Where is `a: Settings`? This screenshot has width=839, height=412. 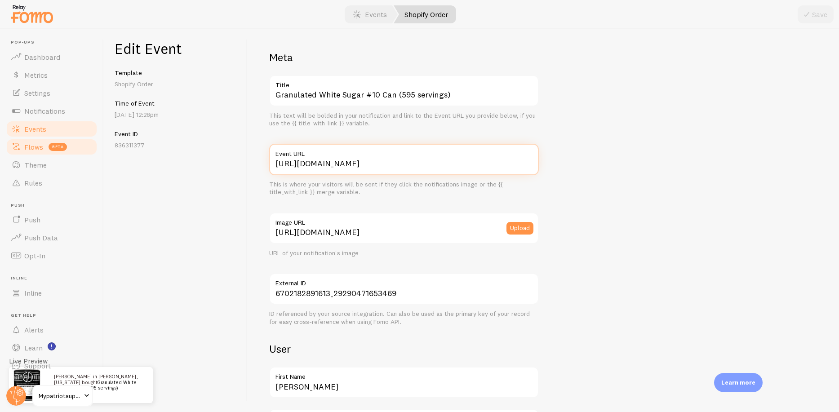
a: Settings is located at coordinates (52, 93).